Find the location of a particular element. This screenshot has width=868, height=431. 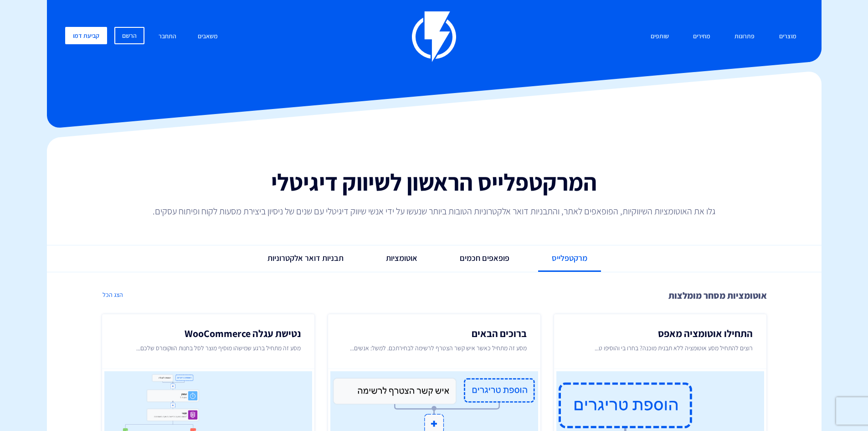

h3: אוטומציות מסחר מומלצות is located at coordinates (434, 295).